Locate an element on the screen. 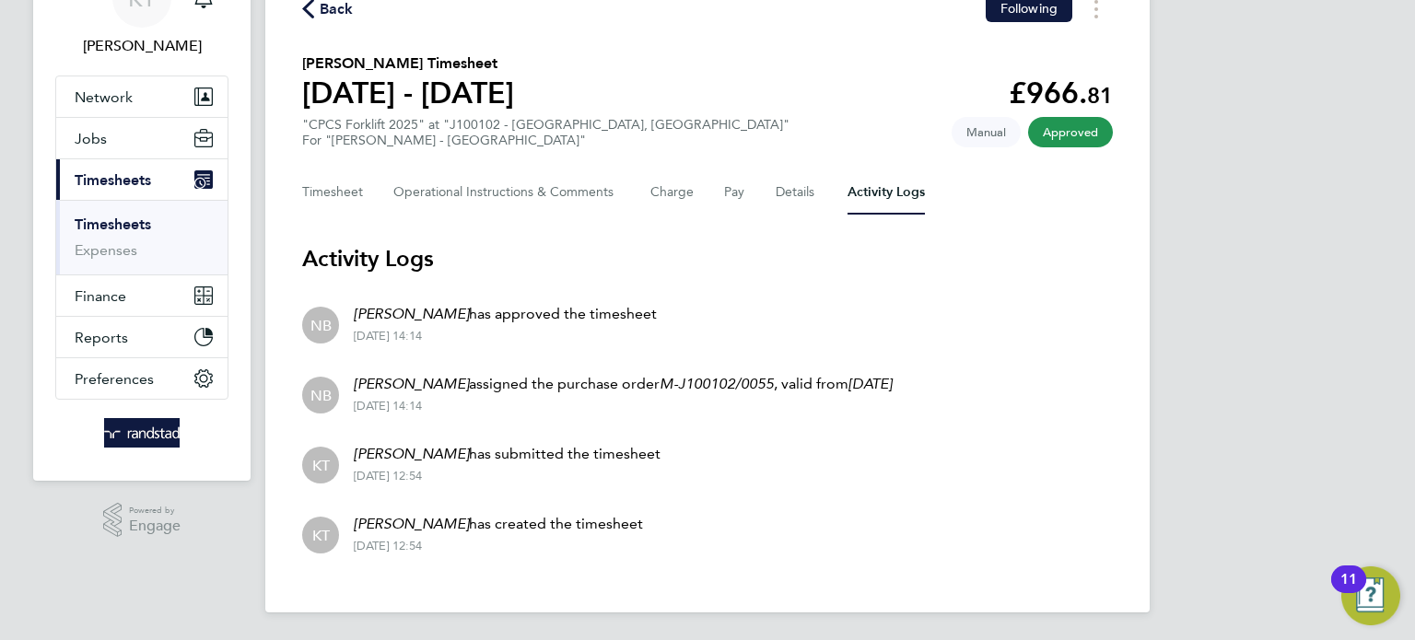 This screenshot has width=1415, height=640. span: 81 is located at coordinates (1100, 95).